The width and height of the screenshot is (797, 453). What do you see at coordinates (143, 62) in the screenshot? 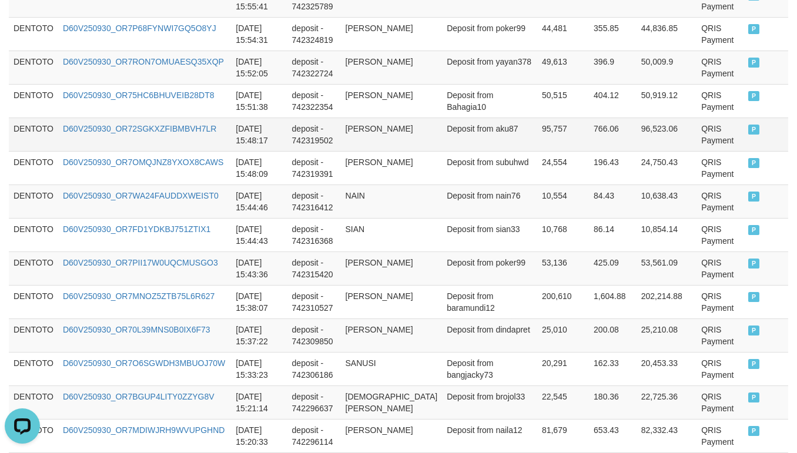
I see `a: D60V250930_OR7RON7OMUAESQ35XQP` at bounding box center [143, 62].